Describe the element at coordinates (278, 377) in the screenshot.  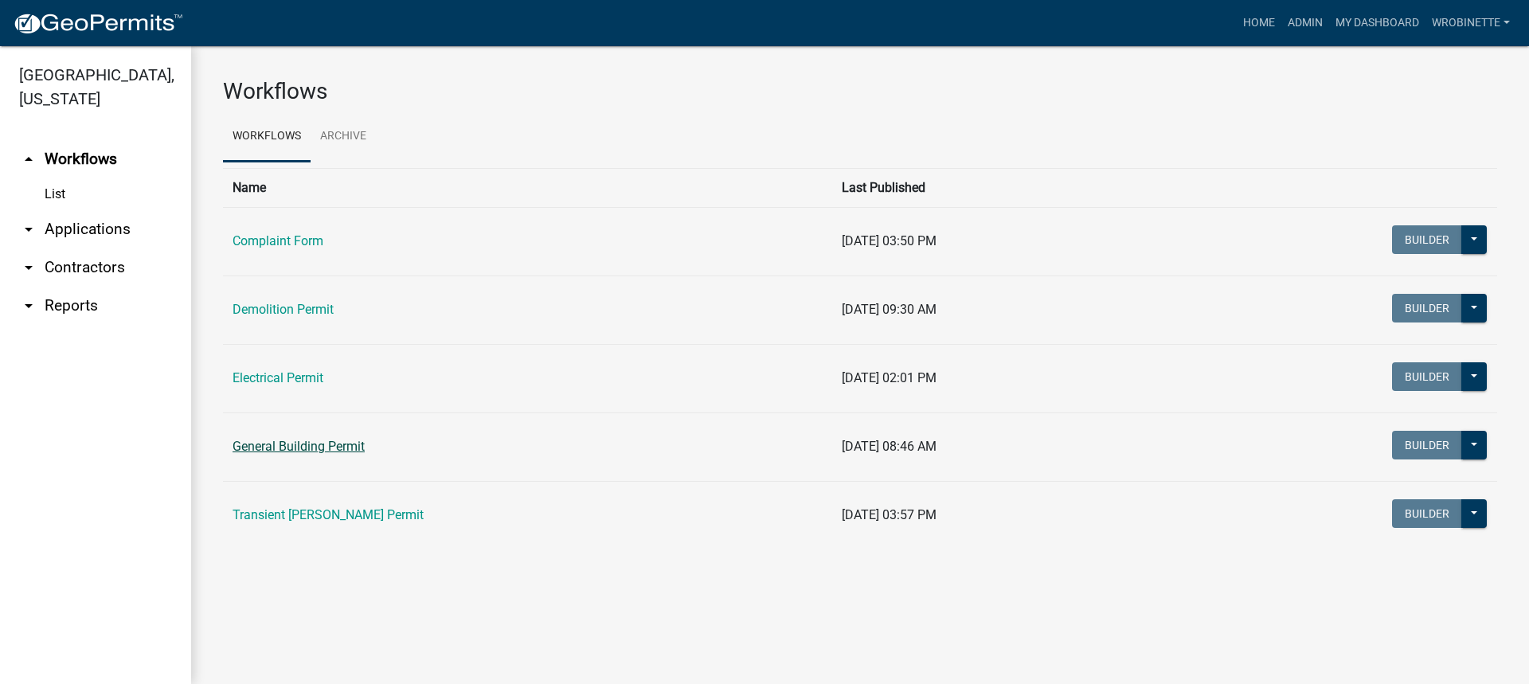
I see `a: Electrical Permit` at that location.